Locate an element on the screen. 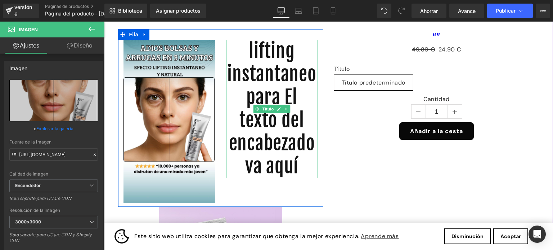  a: Nueva Biblioteca is located at coordinates (126, 11).